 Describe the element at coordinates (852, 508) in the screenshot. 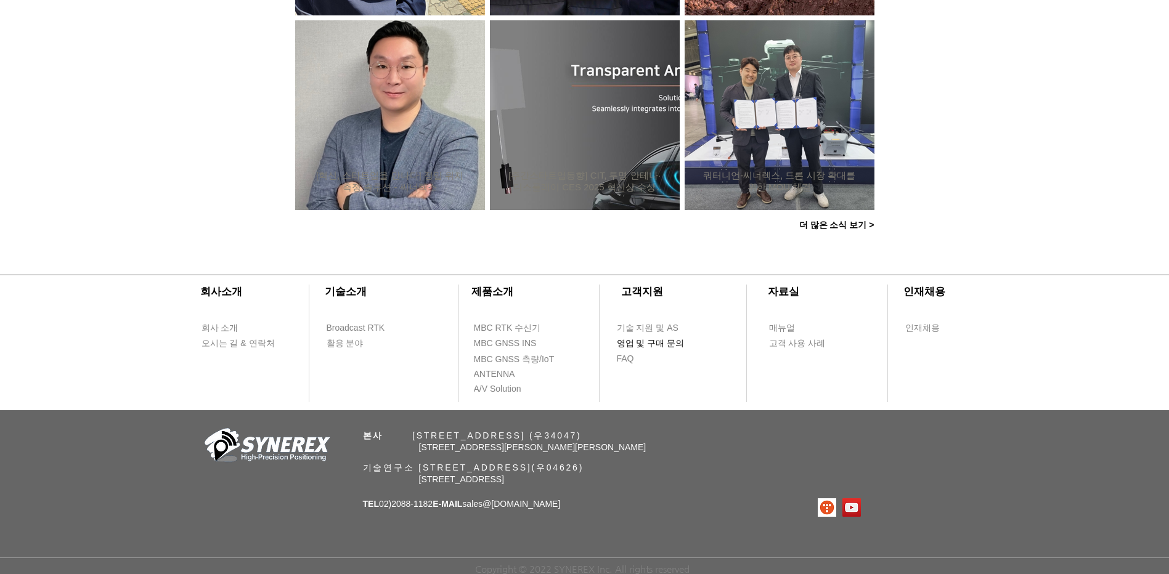

I see `img: 유튜브 사회 아이콘` at that location.